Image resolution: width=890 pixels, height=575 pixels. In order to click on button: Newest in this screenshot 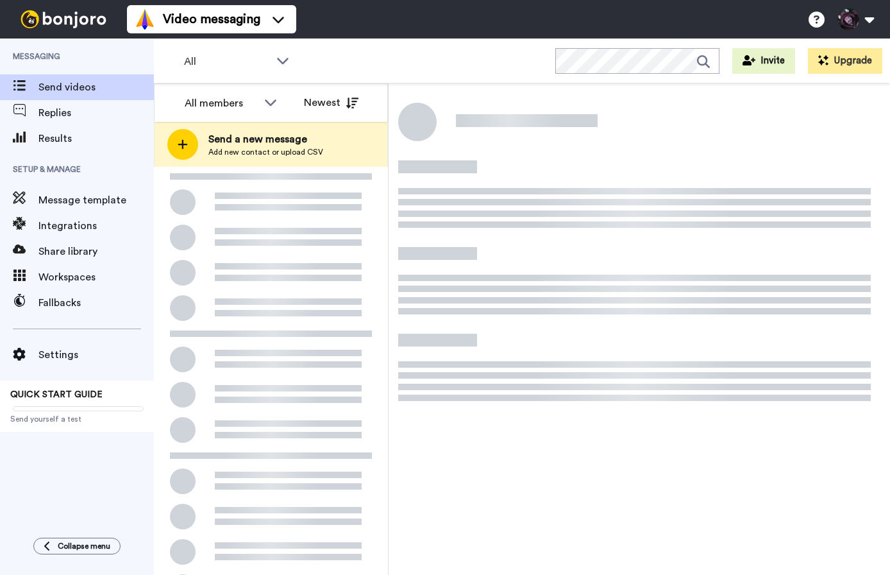, I will do `click(331, 103)`.